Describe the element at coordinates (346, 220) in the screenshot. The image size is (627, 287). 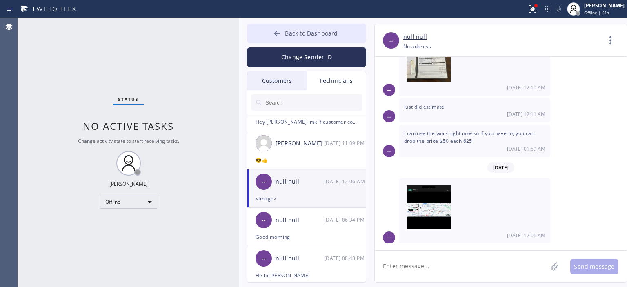
I see `div: 08/07/2025 9:34 AM` at that location.